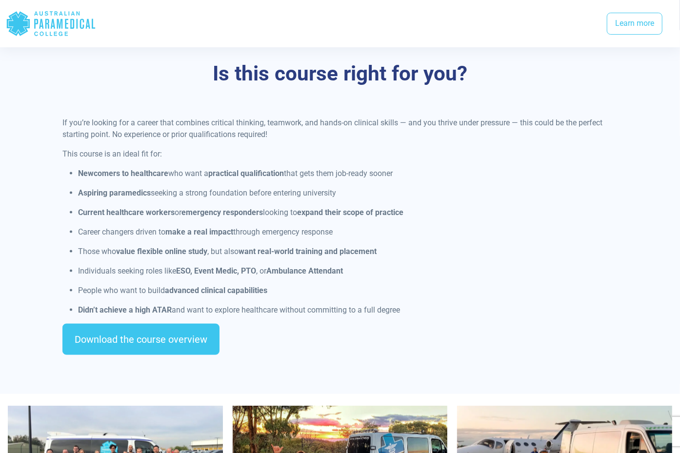  Describe the element at coordinates (348, 174) in the screenshot. I see `p: who want a that gets them job-ready sooner` at that location.